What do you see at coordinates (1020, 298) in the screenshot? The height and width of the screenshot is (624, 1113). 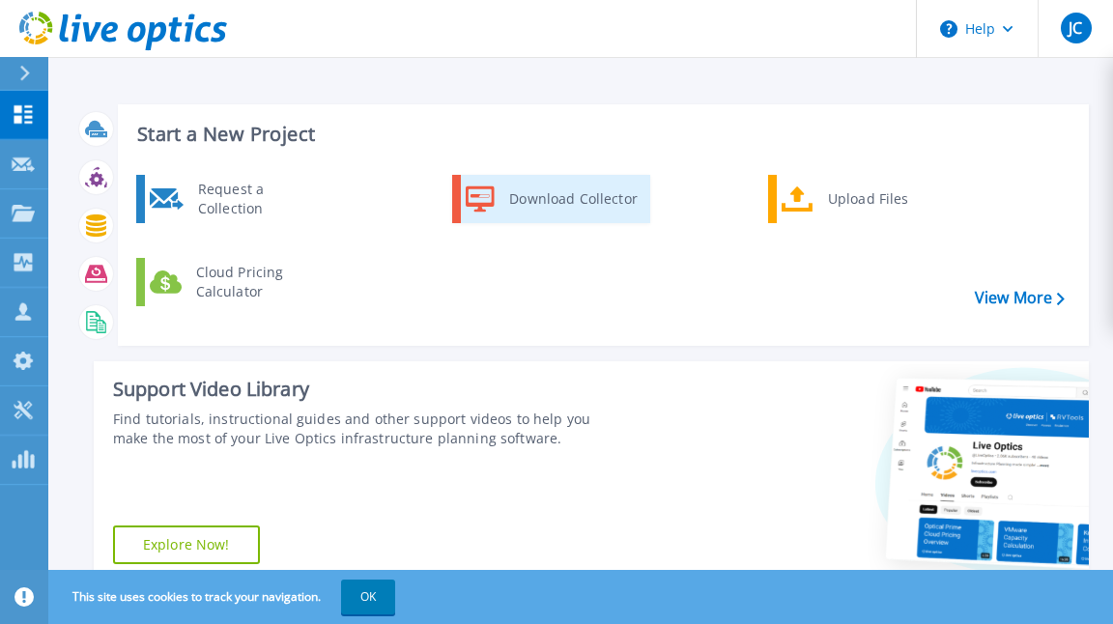 I see `a: View More` at bounding box center [1020, 298].